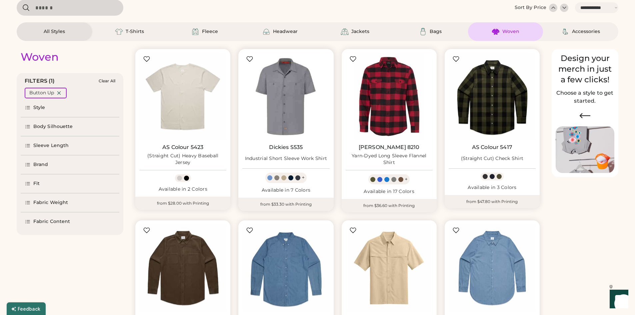 This screenshot has height=315, width=635. I want to click on div: from $33.30 with Printing, so click(286, 204).